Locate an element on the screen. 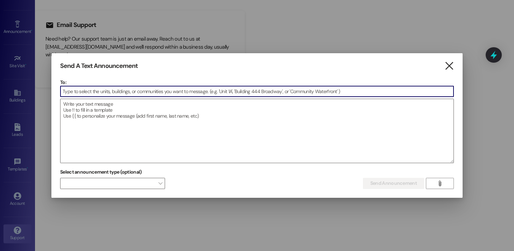 The image size is (514, 251). button: Send Announcement is located at coordinates (393, 183).